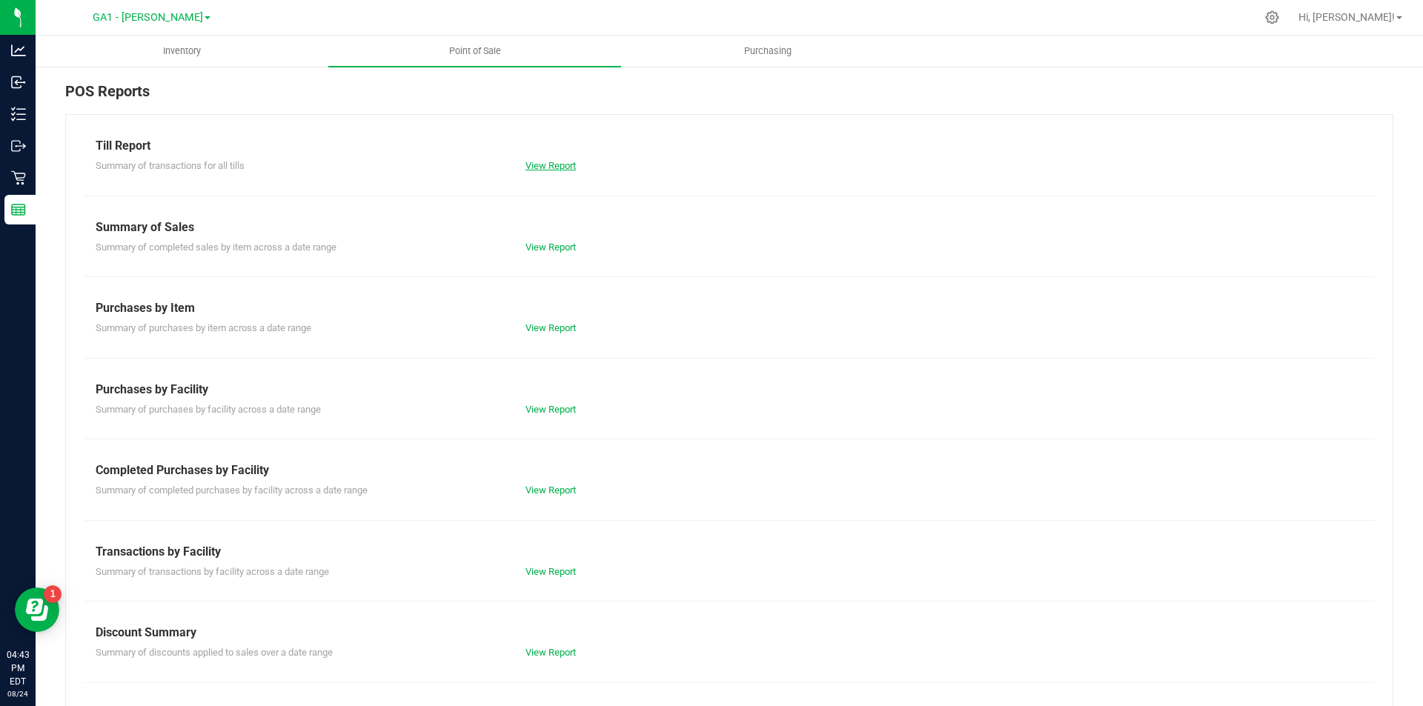  I want to click on span: Summary of purchases by facility across a date range, so click(208, 409).